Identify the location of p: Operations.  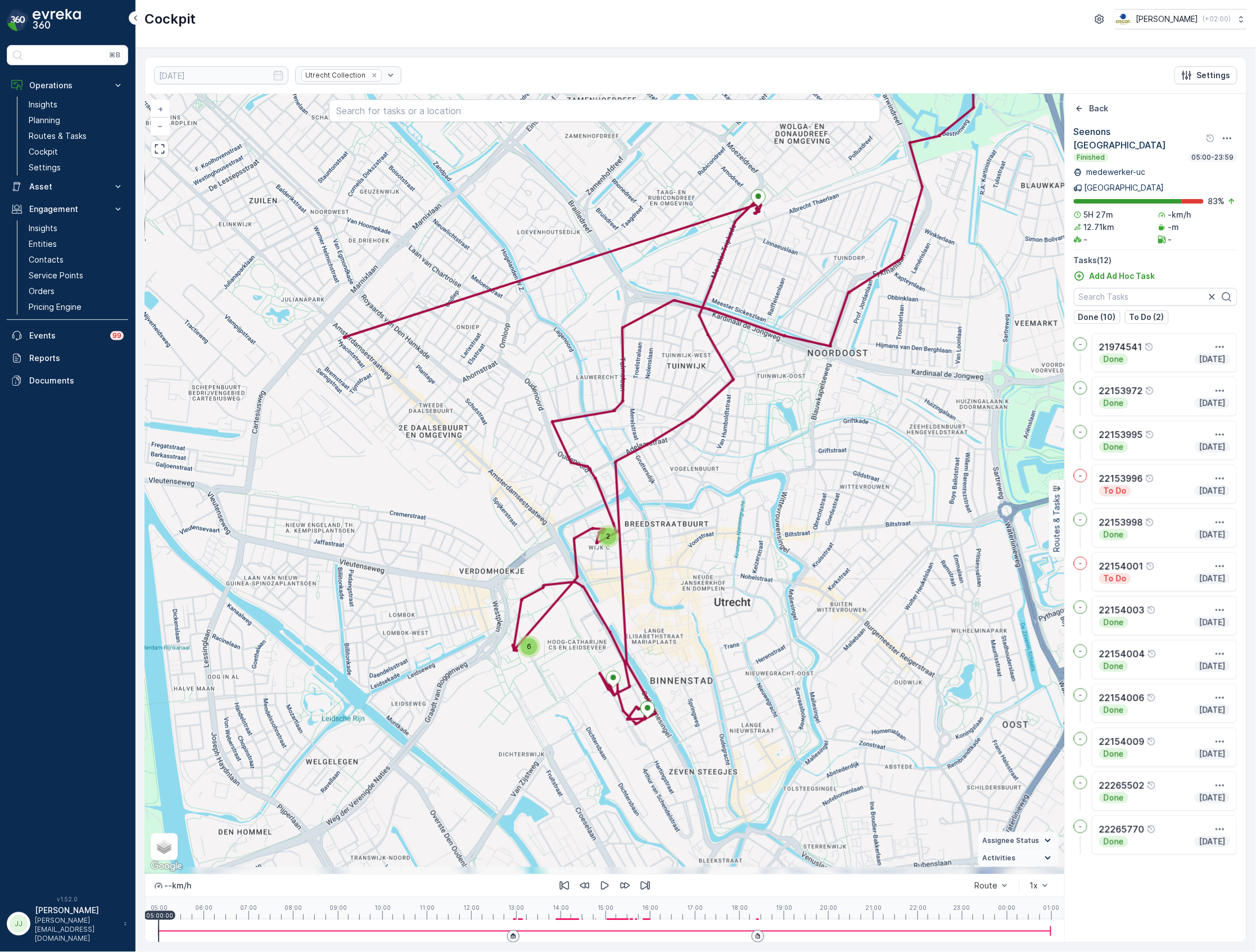
(67, 85).